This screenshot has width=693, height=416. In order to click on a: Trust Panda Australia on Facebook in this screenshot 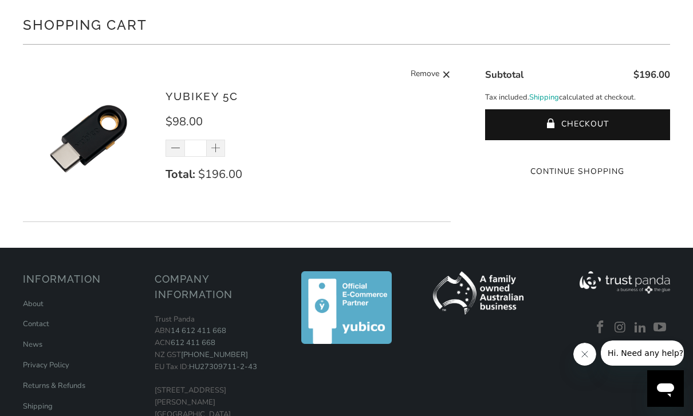, I will do `click(600, 328)`.